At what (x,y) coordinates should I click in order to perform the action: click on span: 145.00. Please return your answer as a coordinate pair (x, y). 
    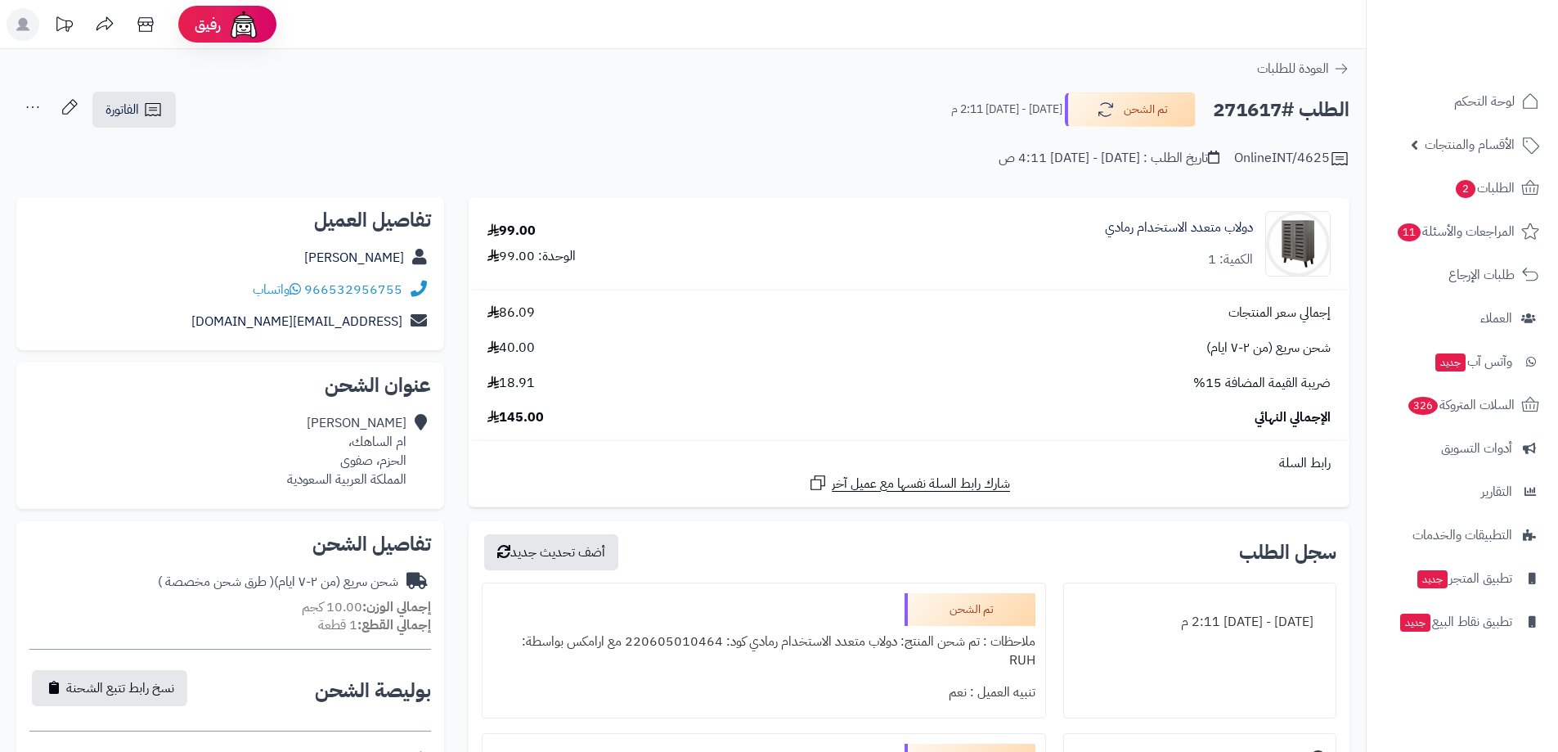
    Looking at the image, I should click on (515, 417).